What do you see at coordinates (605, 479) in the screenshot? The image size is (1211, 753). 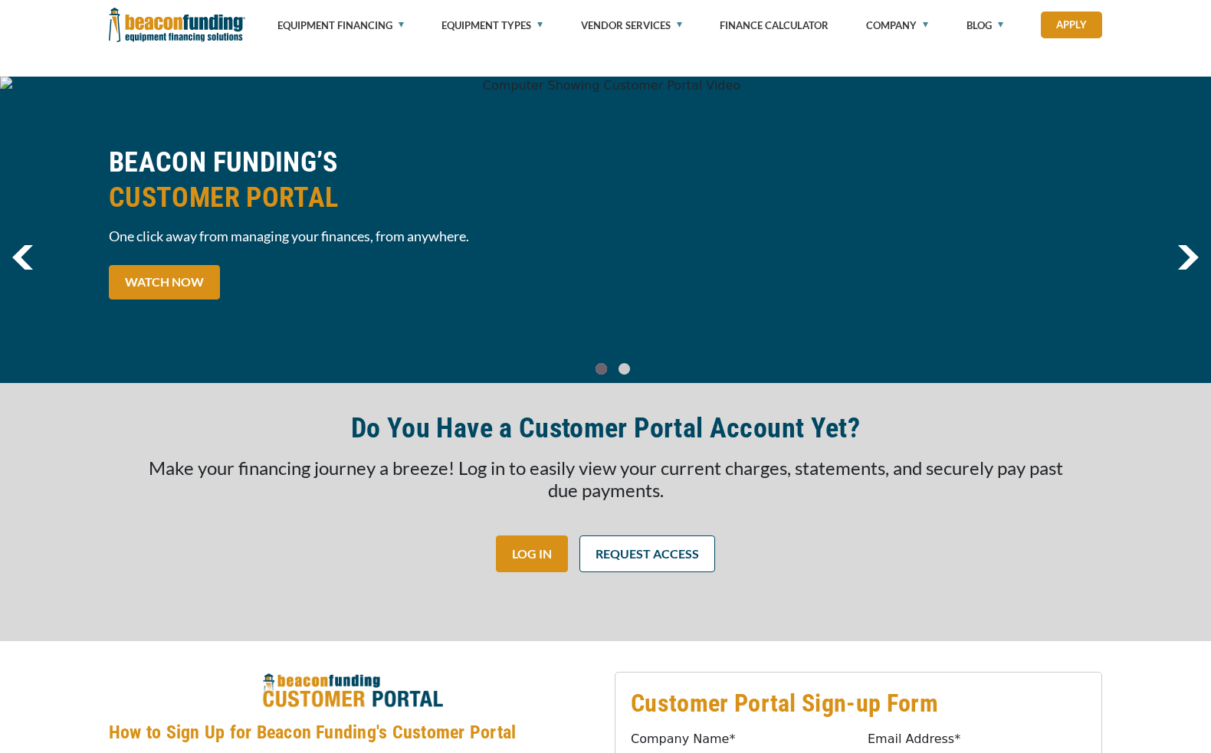 I see `span: Make your financing journey a breeze! Log in to easily view your current charges, statements, and...` at bounding box center [605, 479].